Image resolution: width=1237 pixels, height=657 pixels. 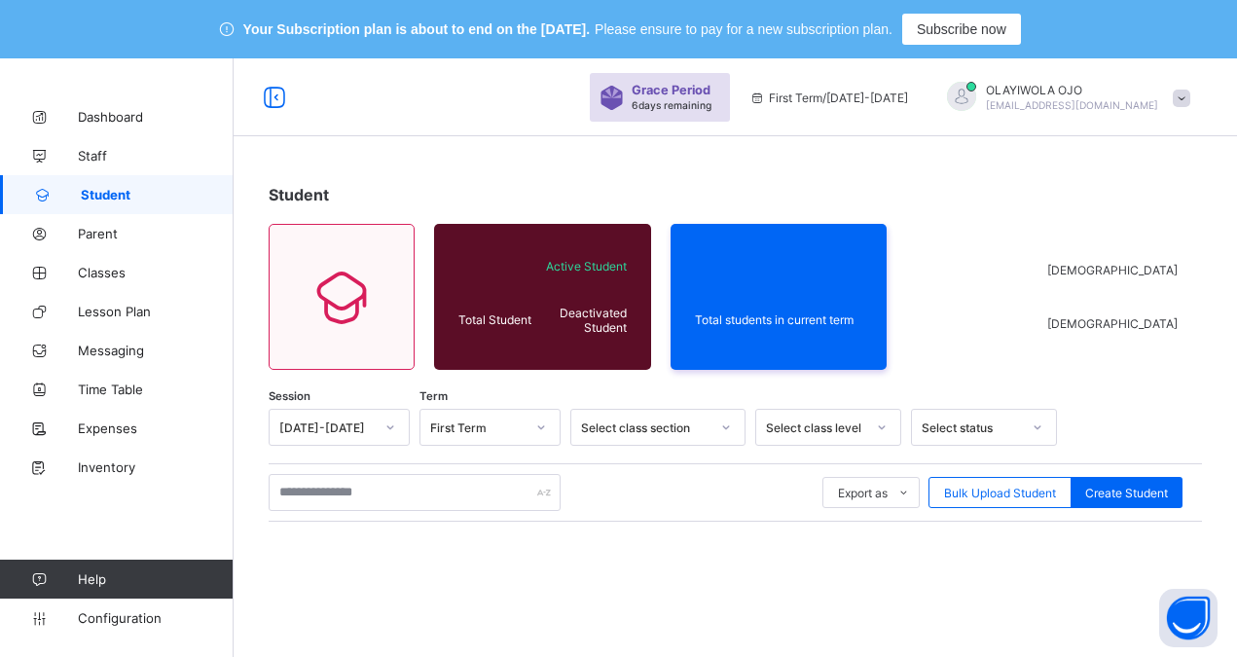 I want to click on span: Dashboard, so click(x=156, y=117).